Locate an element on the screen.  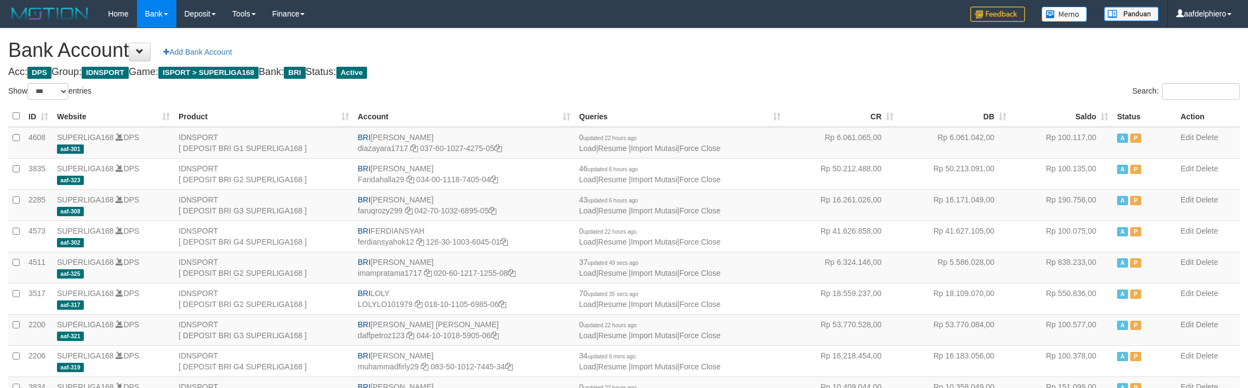
span: 46 is located at coordinates (608, 169).